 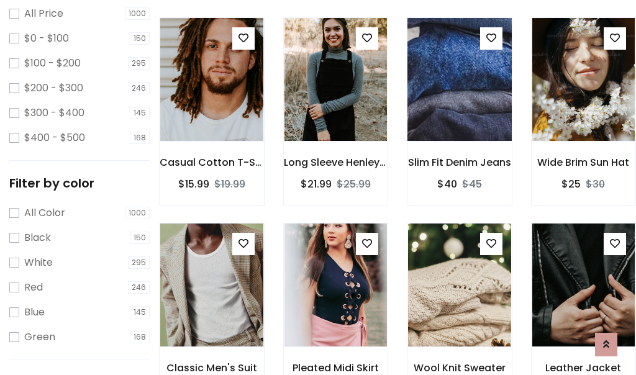 I want to click on del: $45, so click(x=472, y=184).